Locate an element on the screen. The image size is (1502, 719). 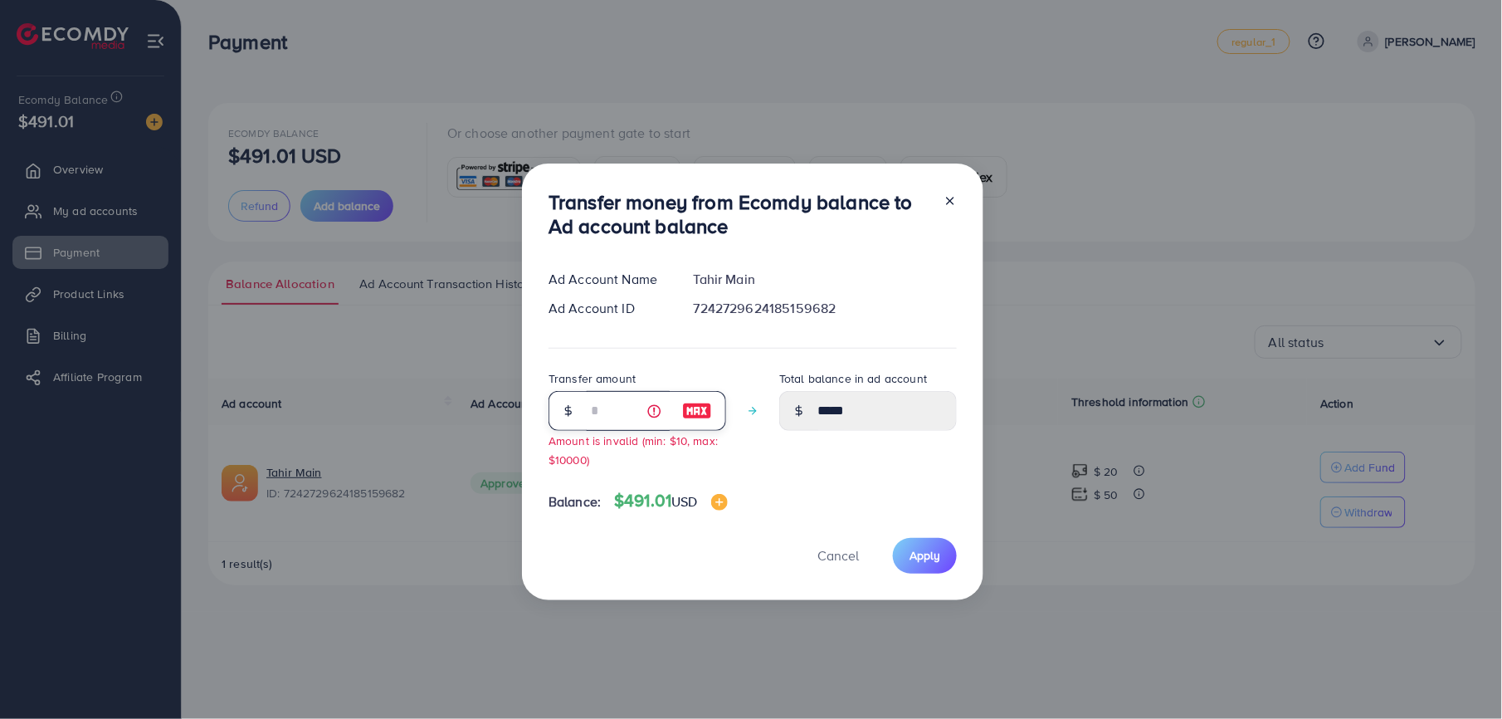
span: Balance: is located at coordinates (574, 501).